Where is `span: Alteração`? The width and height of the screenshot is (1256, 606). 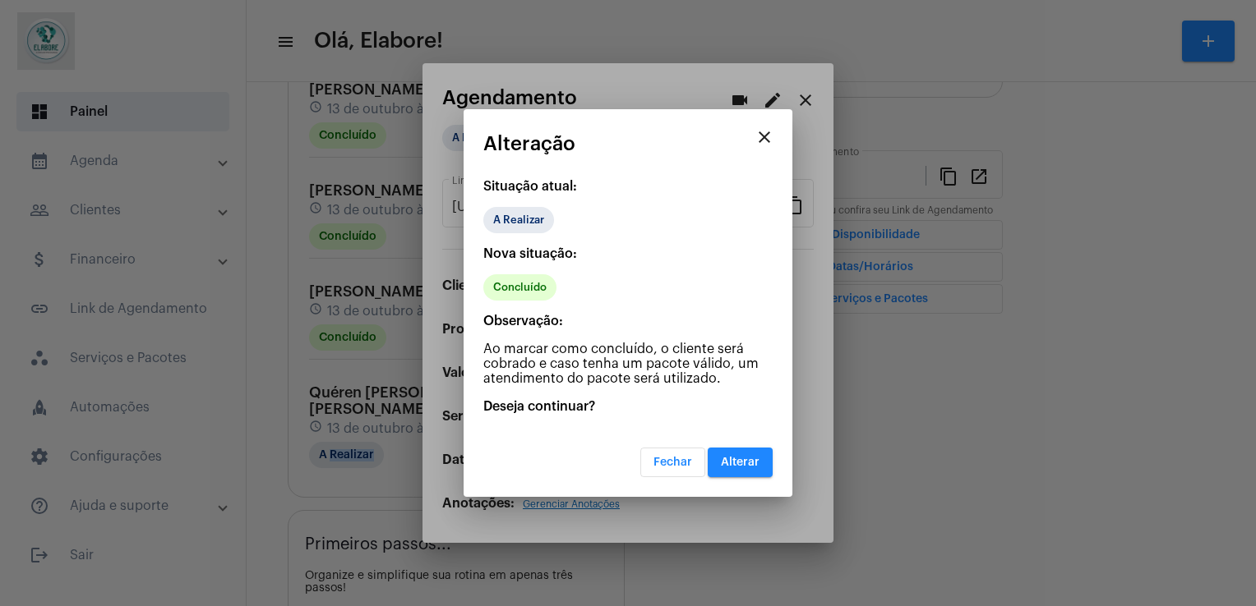 span: Alteração is located at coordinates (529, 144).